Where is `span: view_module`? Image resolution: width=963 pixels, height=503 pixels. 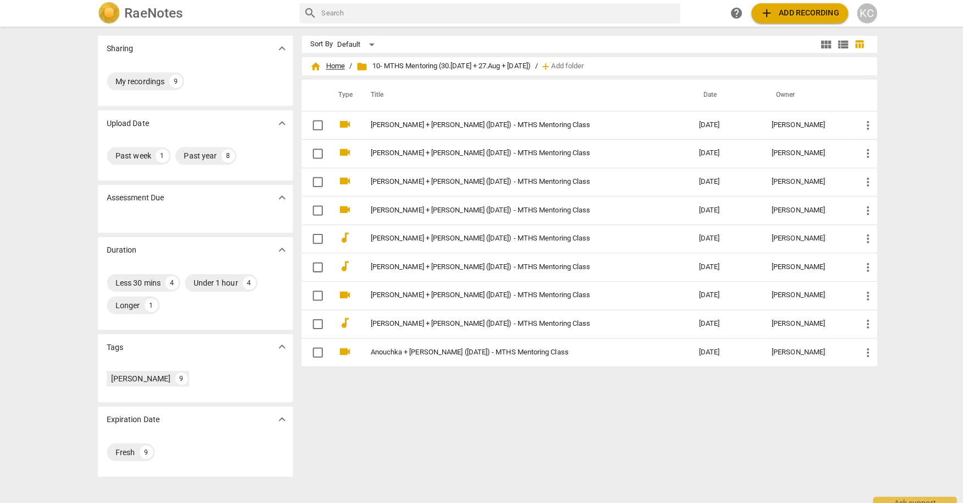
span: view_module is located at coordinates (817, 44).